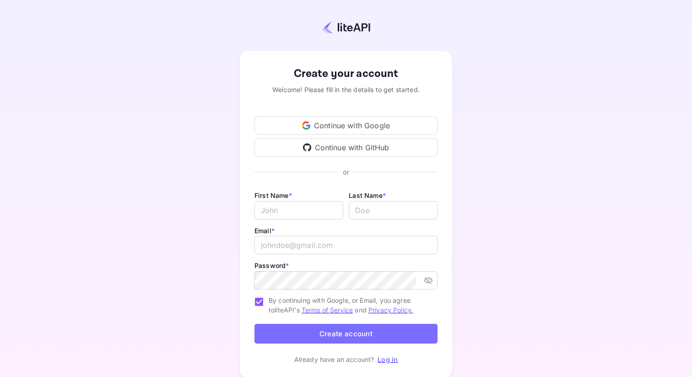  Describe the element at coordinates (346, 74) in the screenshot. I see `div: Create your account` at that location.